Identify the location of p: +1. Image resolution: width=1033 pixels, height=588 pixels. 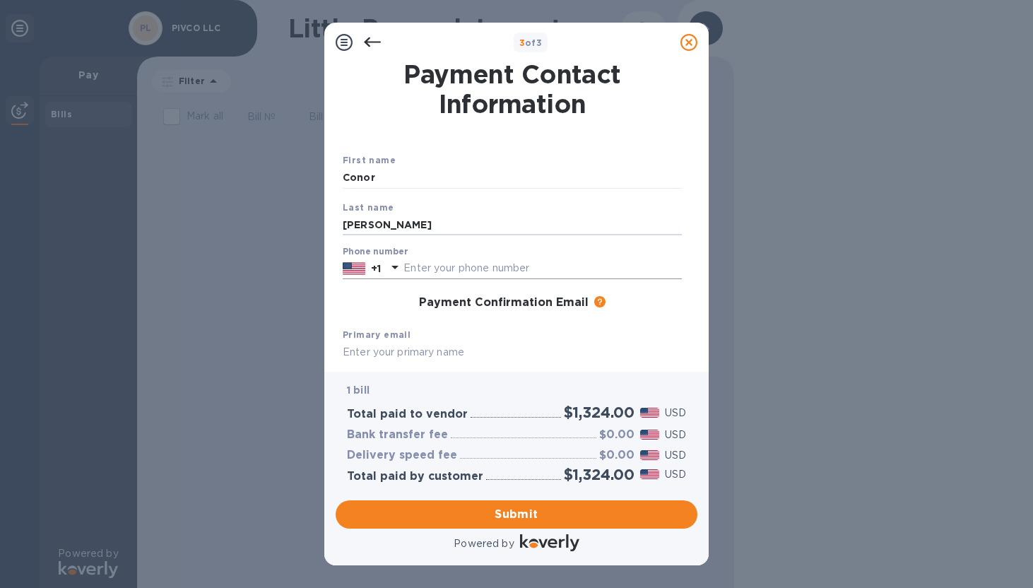
(376, 269).